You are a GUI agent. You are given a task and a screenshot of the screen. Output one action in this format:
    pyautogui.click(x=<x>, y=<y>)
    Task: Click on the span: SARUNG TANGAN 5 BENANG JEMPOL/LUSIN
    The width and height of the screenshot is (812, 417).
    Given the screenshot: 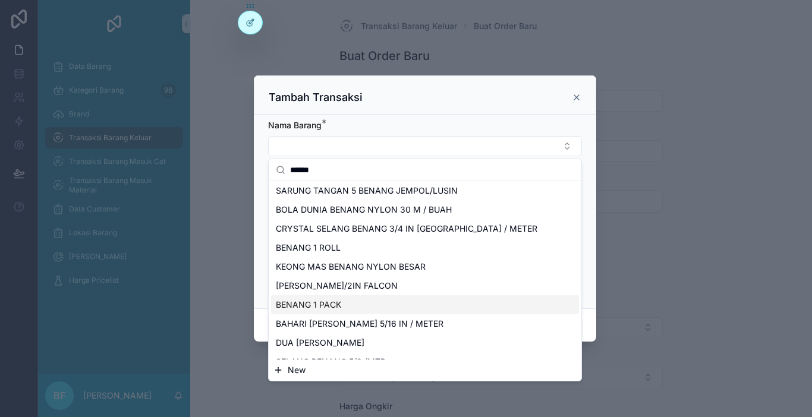 What is the action you would take?
    pyautogui.click(x=367, y=191)
    